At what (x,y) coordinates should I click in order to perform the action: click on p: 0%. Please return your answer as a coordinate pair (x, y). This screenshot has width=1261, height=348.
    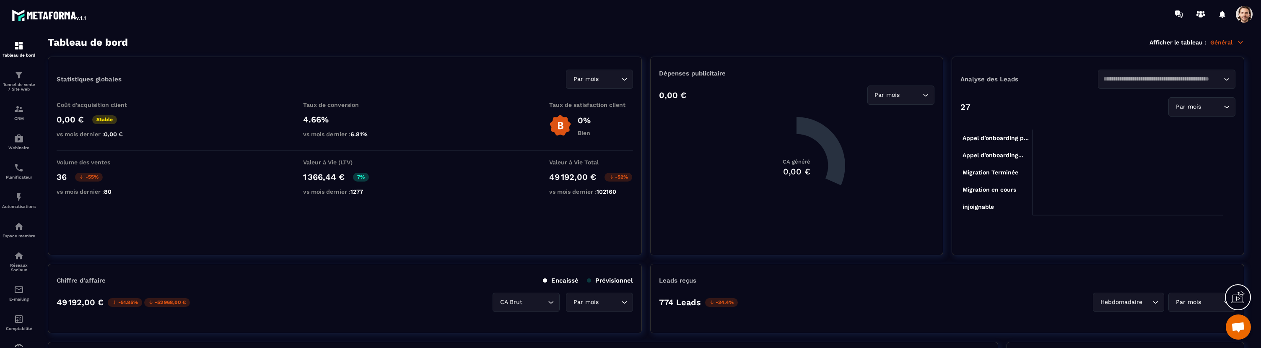
    Looking at the image, I should click on (584, 120).